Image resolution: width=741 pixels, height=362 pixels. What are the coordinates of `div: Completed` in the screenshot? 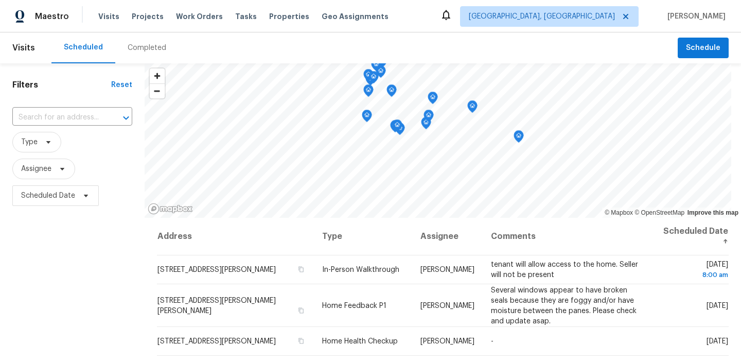 It's located at (147, 48).